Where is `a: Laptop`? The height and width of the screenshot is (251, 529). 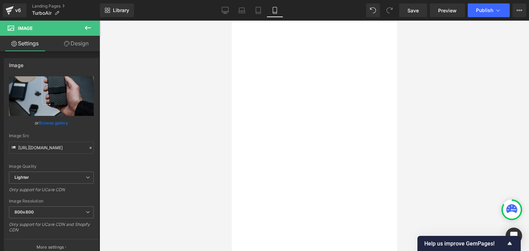
a: Laptop is located at coordinates (242, 10).